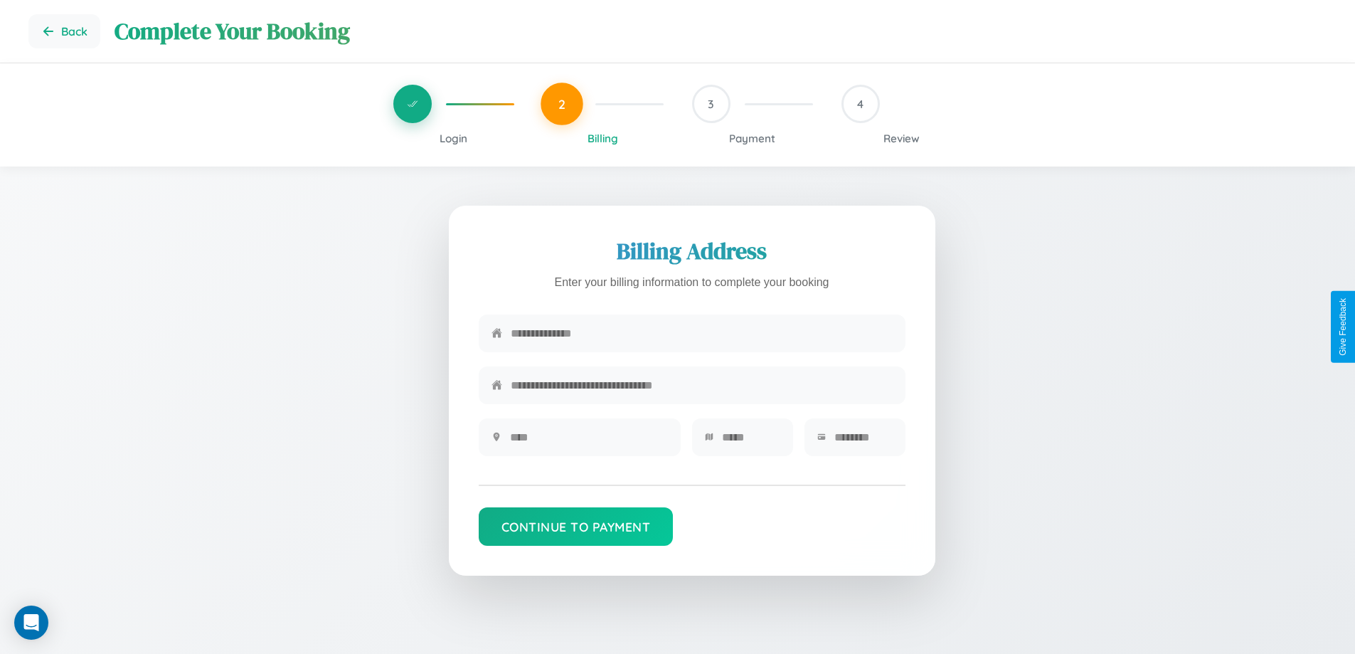  What do you see at coordinates (64, 31) in the screenshot?
I see `button: Go back` at bounding box center [64, 31].